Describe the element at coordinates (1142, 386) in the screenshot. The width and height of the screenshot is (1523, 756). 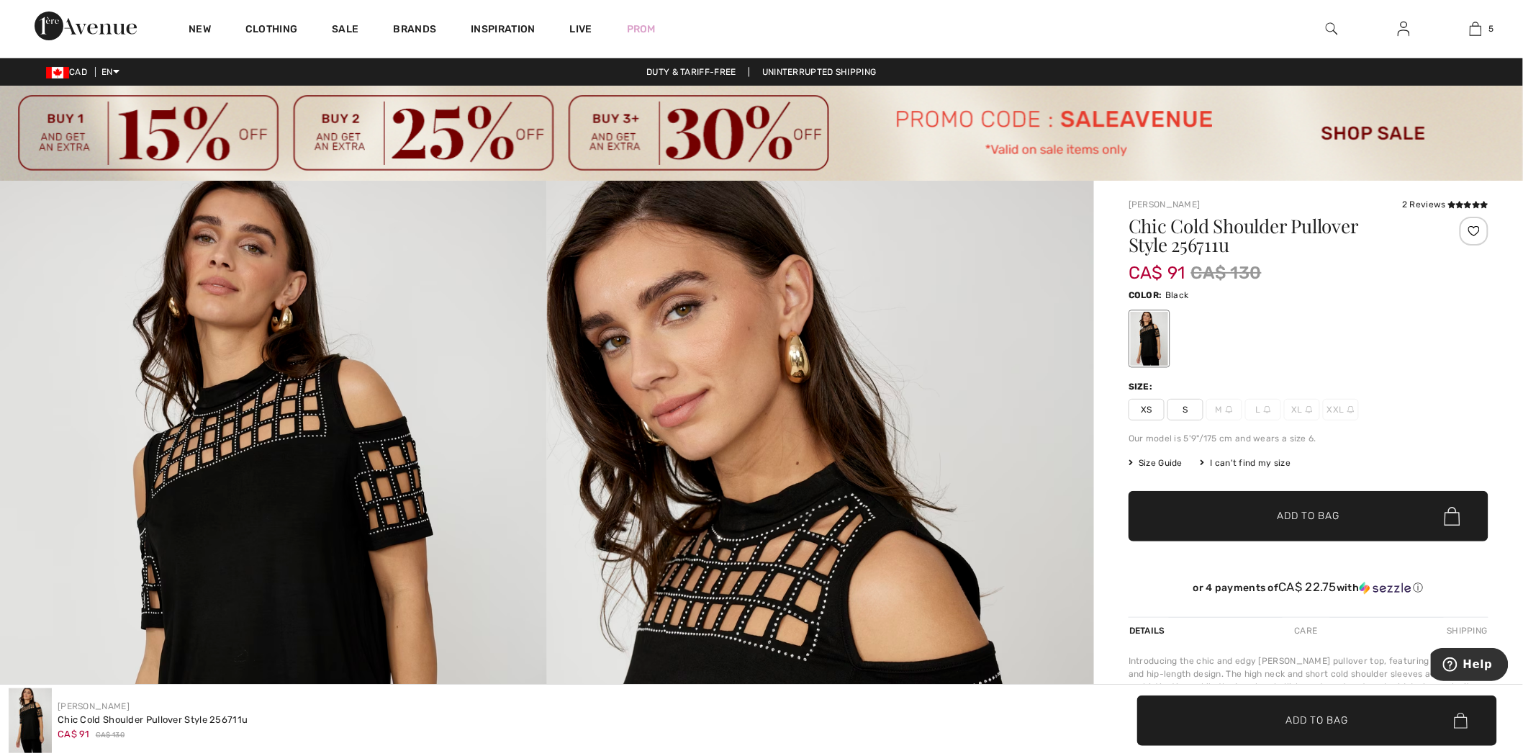
I see `div: Size:` at that location.